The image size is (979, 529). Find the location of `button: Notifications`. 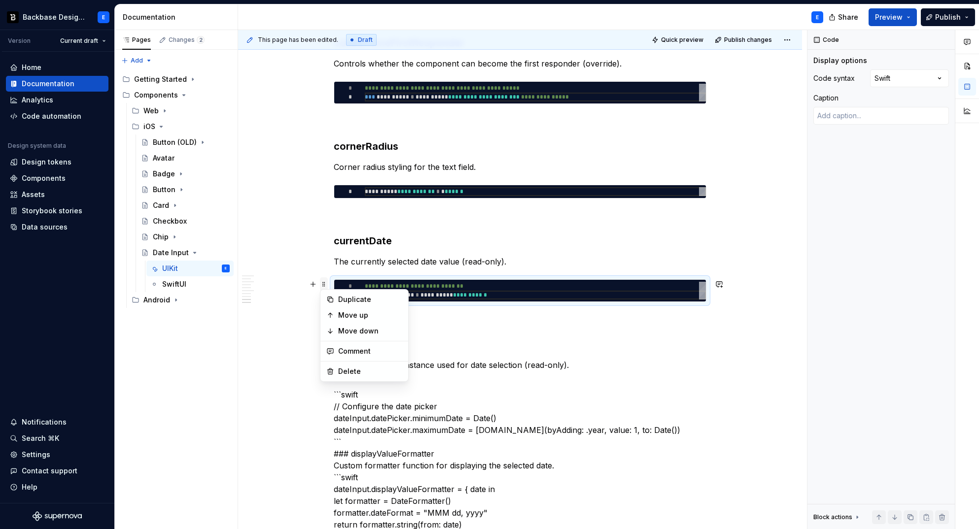

button: Notifications is located at coordinates (57, 422).